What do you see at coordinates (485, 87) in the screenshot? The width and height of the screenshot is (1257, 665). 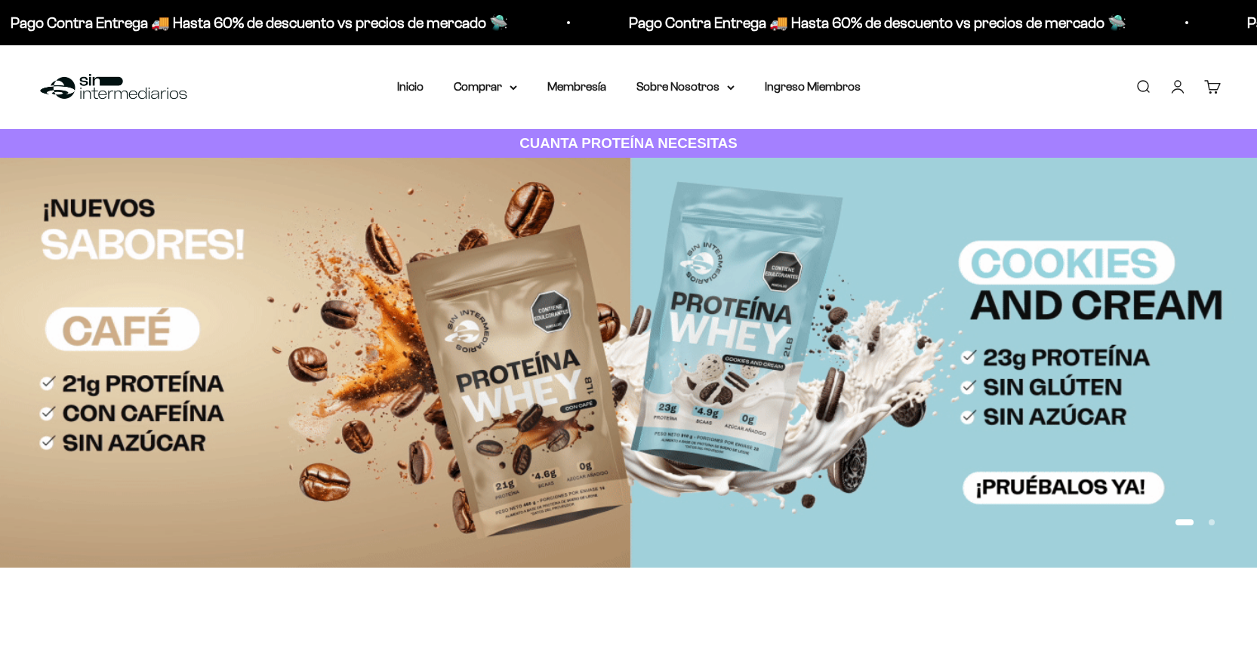 I see `summary: Comprar` at bounding box center [485, 87].